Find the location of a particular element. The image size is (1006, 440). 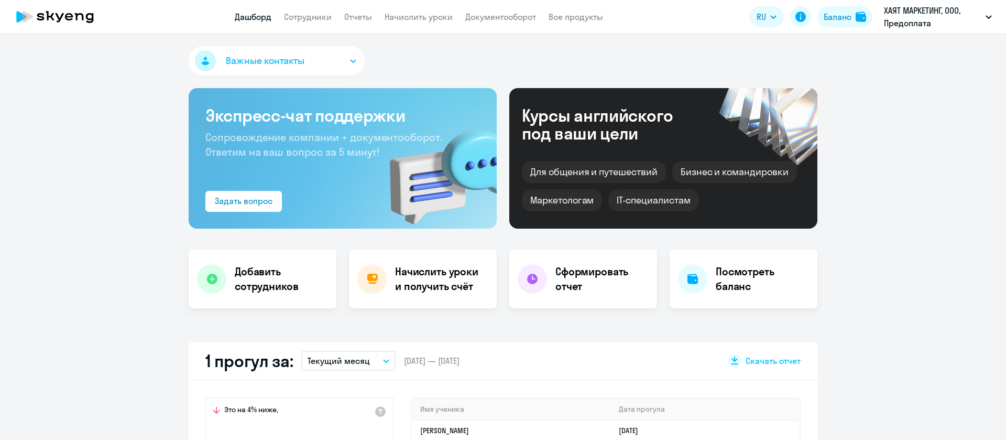

span: Скачать отчет is located at coordinates (773, 361).